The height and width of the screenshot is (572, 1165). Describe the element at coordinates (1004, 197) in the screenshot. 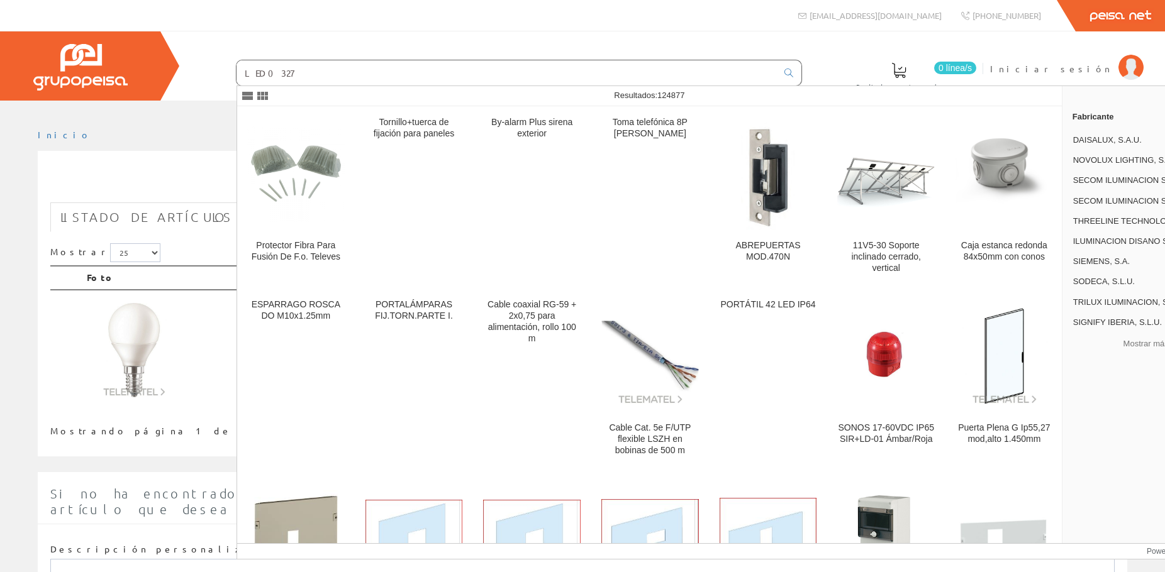

I see `a: Caja estanca redonda 84x50mm con conos Caja estanca redonda 84x50mm con conos` at that location.